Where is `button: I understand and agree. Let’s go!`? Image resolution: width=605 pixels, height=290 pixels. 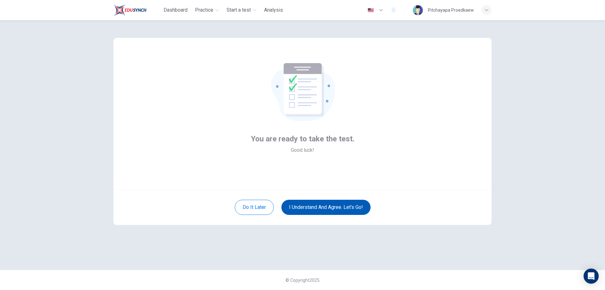
button: I understand and agree. Let’s go! is located at coordinates (326, 207).